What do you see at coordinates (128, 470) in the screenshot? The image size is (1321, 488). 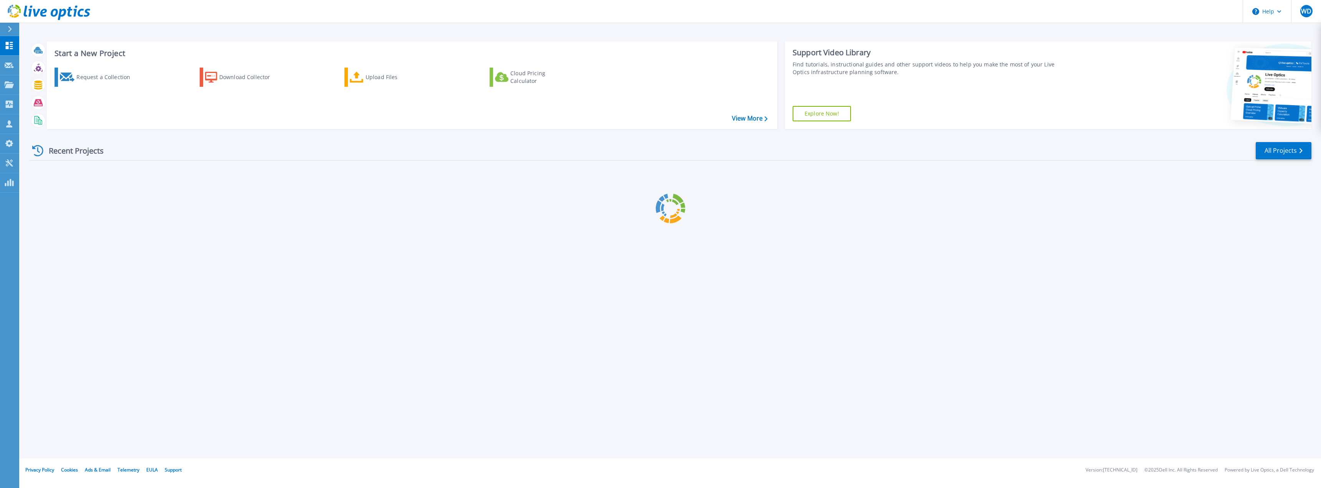 I see `a: Telemetry` at bounding box center [128, 470].